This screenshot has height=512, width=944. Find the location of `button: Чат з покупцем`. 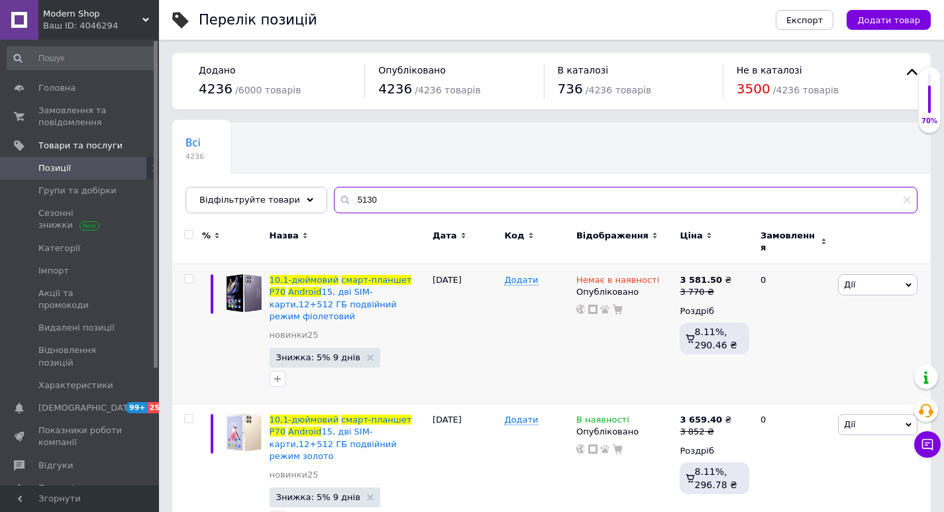

button: Чат з покупцем is located at coordinates (927, 444).